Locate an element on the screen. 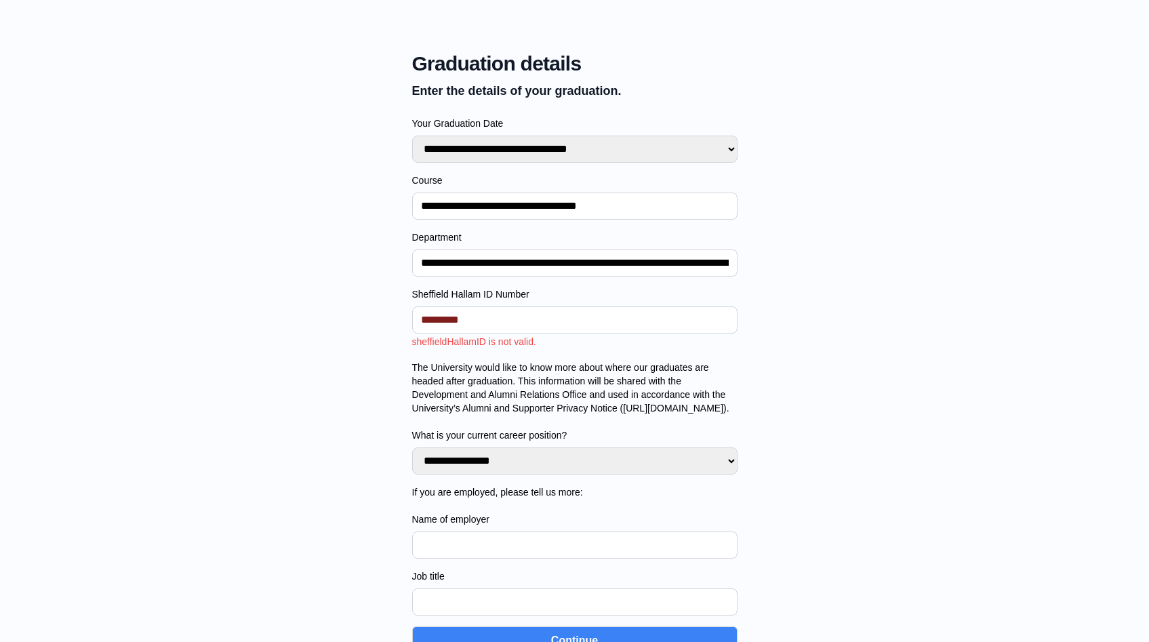  label: Sheffield Hallam ID Number is located at coordinates (575, 294).